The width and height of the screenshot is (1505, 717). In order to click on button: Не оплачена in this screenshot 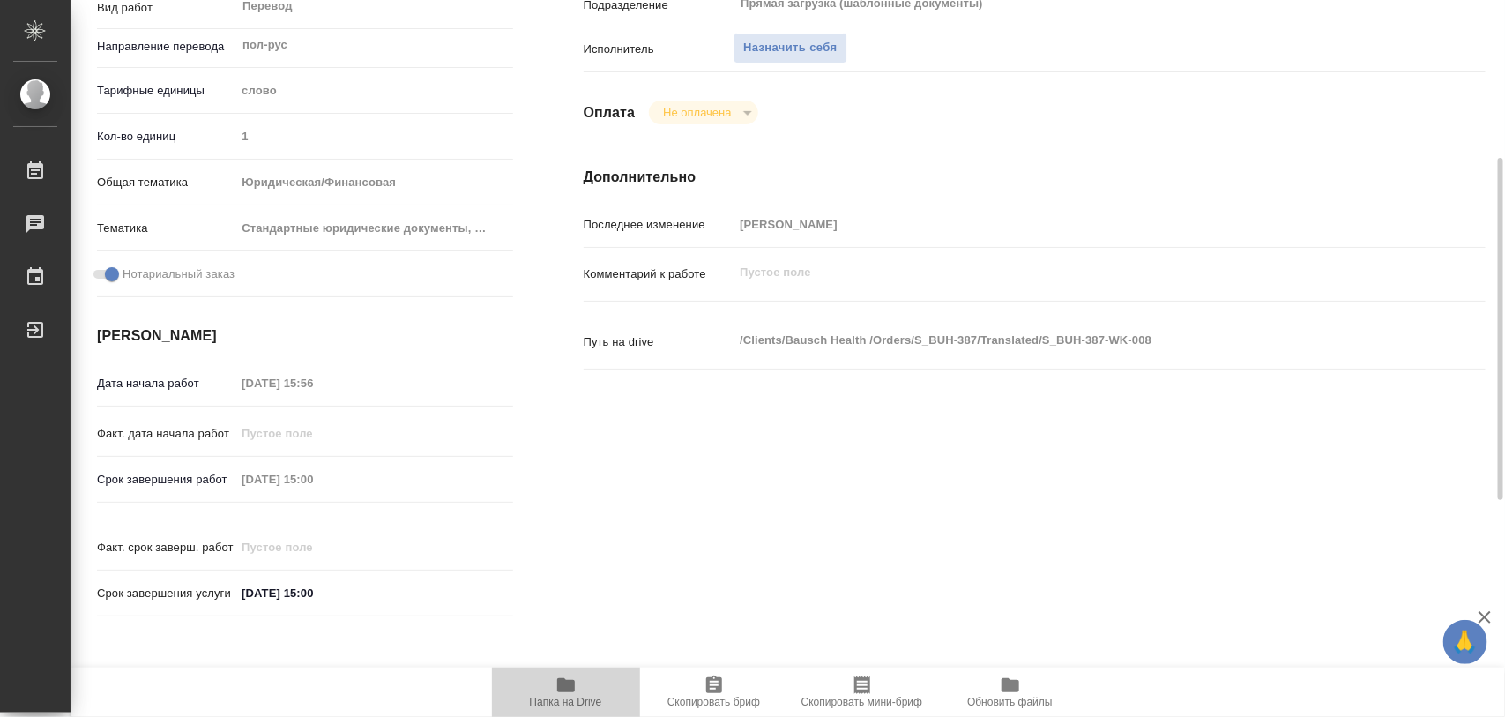, I will do `click(697, 112)`.